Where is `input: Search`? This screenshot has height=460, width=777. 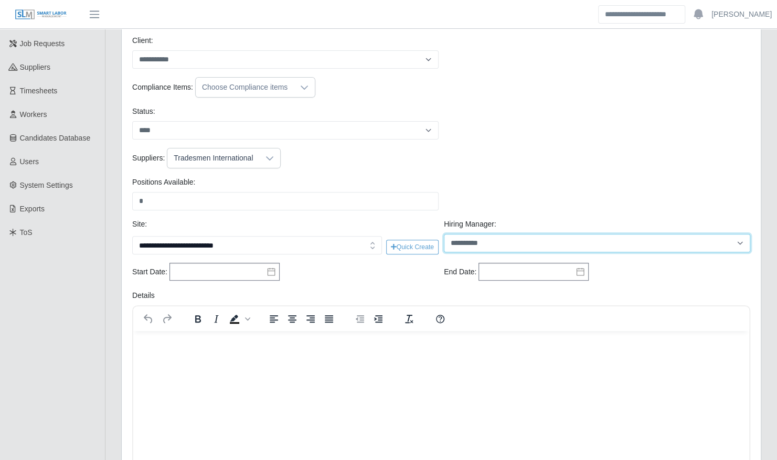 input: Search is located at coordinates (641, 14).